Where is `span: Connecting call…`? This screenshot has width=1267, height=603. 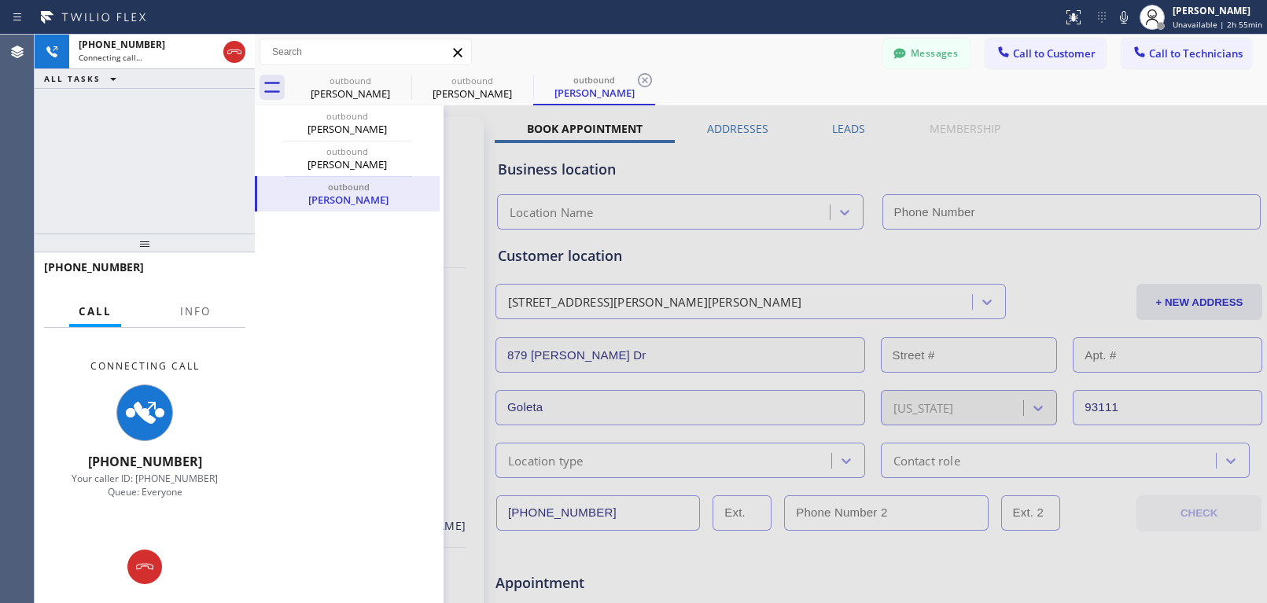 span: Connecting call… is located at coordinates (110, 57).